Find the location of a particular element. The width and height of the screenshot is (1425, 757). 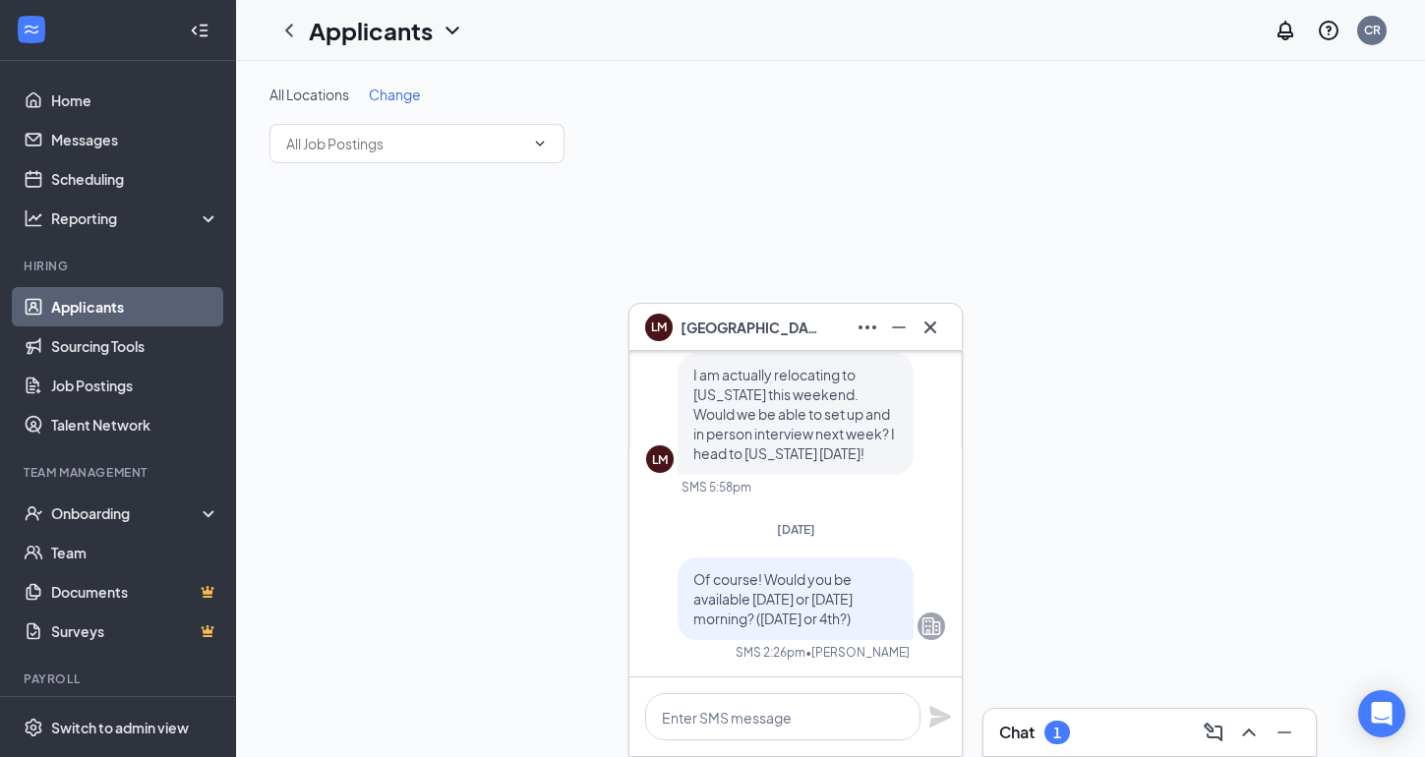

a: ChevronLeft is located at coordinates (289, 30).